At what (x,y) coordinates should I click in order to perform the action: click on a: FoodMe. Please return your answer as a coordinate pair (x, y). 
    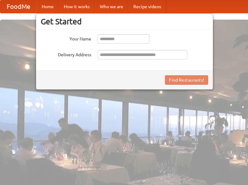
    Looking at the image, I should click on (18, 7).